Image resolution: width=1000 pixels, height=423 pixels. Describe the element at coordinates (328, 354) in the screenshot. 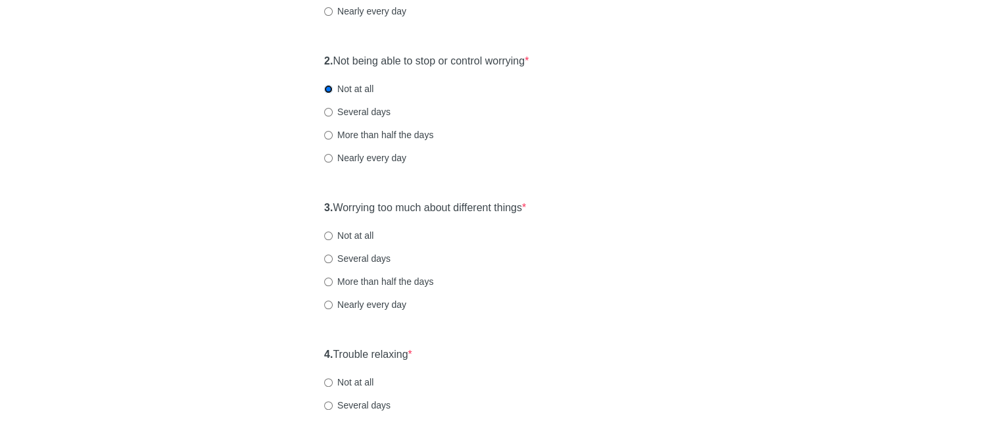

I see `strong: 4.` at that location.